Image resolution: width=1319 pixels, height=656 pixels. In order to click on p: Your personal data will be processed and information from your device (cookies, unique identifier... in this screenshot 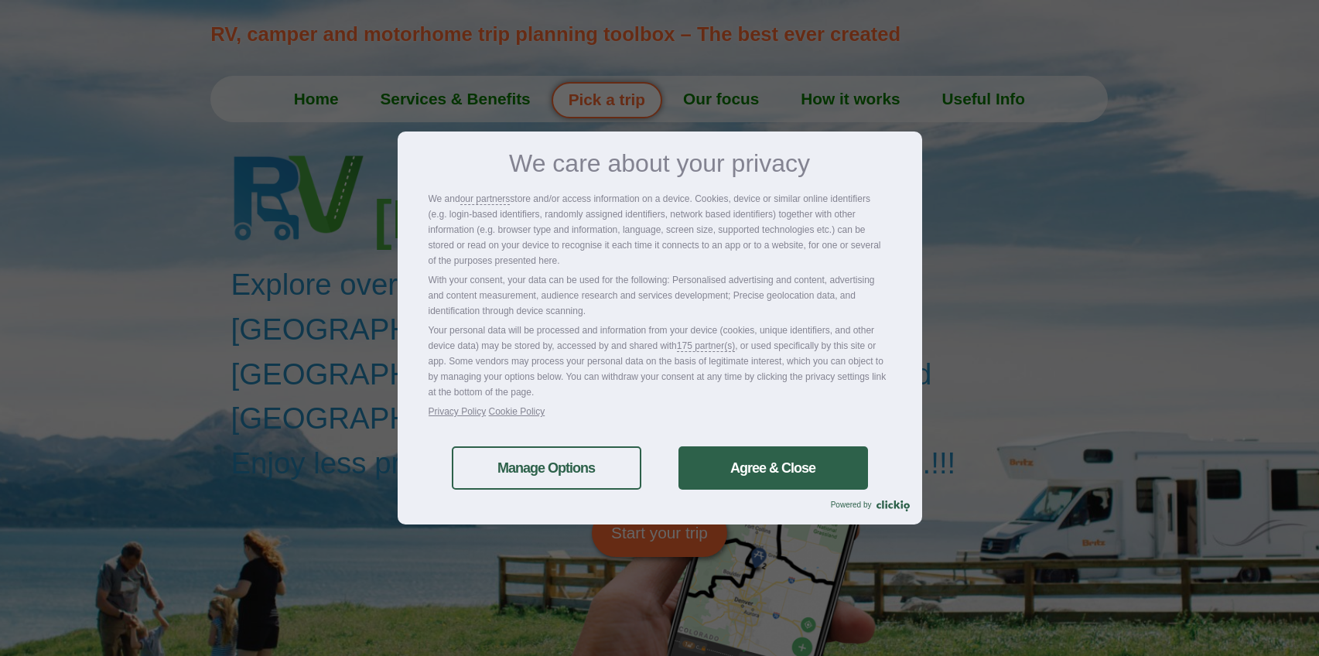, I will do `click(660, 361)`.